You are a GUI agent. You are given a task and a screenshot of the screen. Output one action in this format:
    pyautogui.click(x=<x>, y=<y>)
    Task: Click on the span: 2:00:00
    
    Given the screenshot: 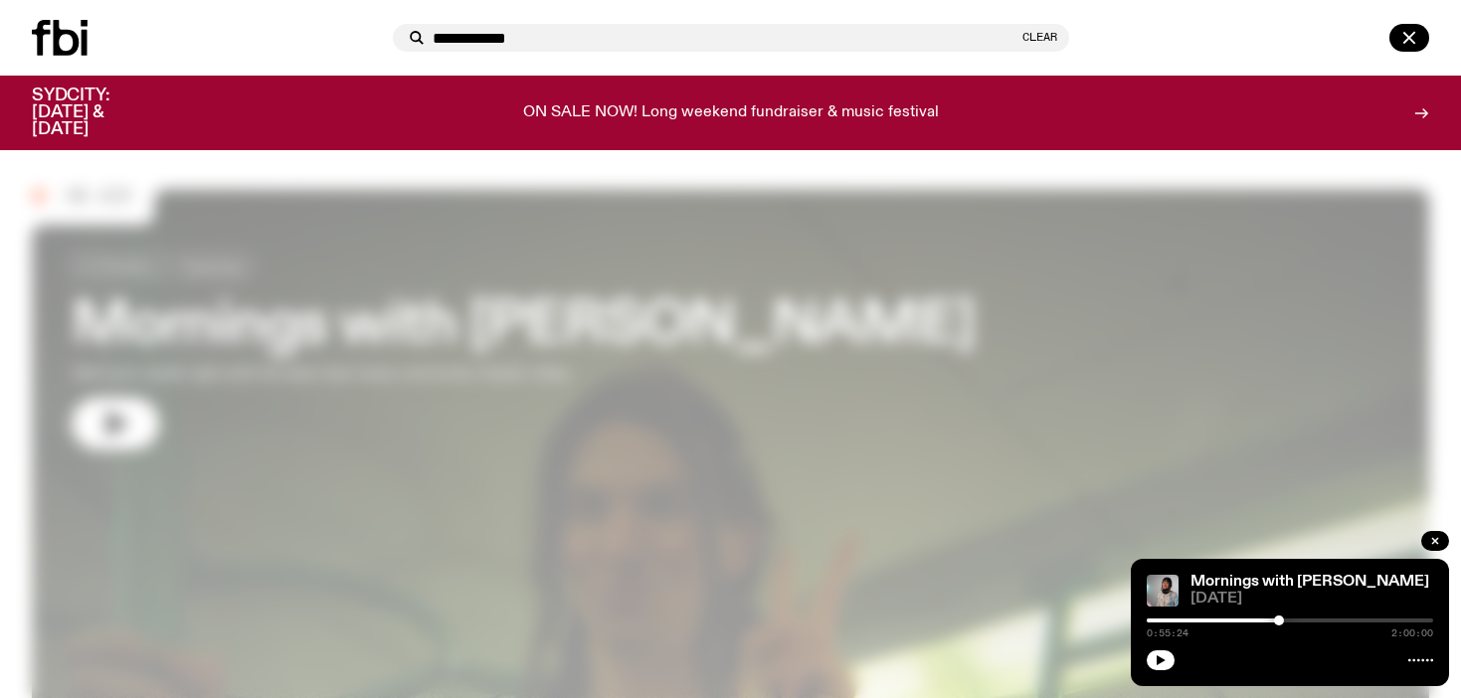 What is the action you would take?
    pyautogui.click(x=1412, y=633)
    